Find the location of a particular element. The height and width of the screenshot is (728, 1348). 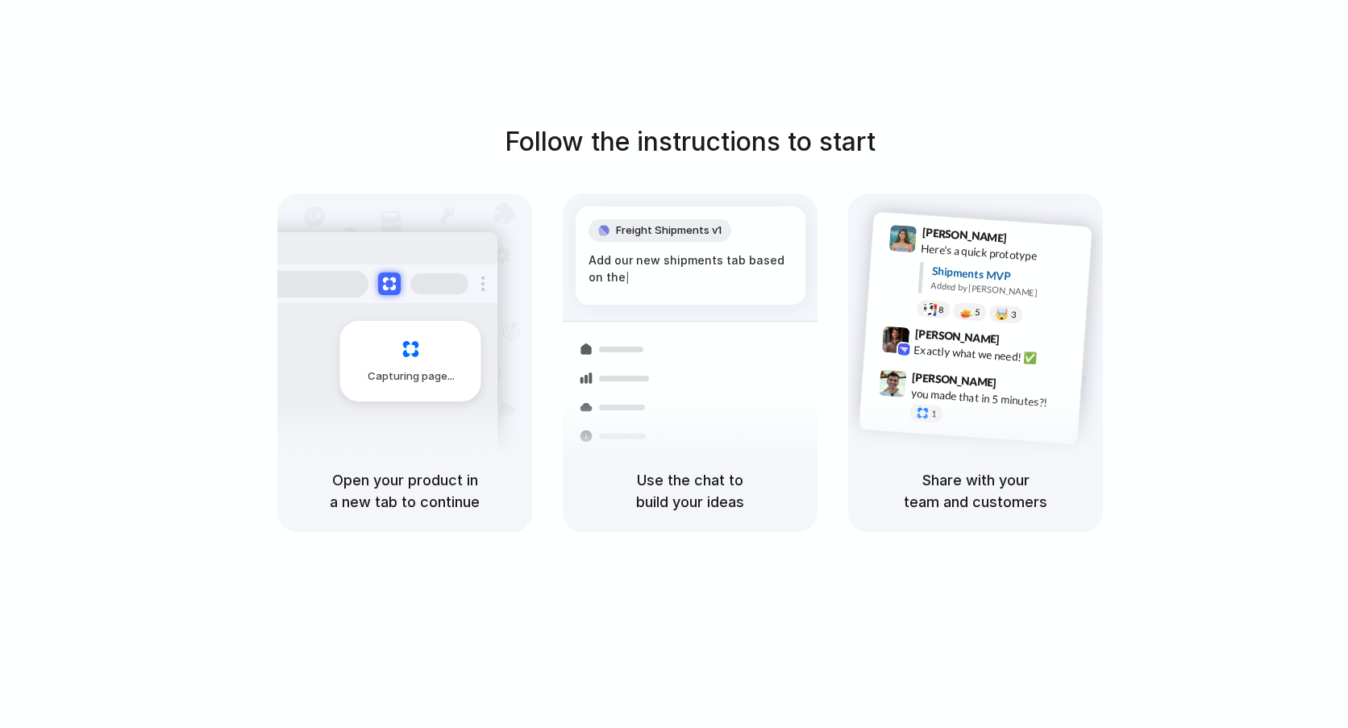

span: 9:42 AM is located at coordinates (1021, 343).